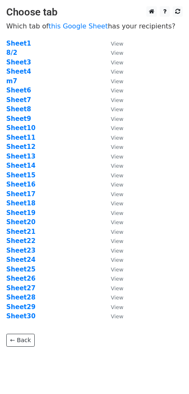  Describe the element at coordinates (21, 128) in the screenshot. I see `a: Sheet10` at that location.